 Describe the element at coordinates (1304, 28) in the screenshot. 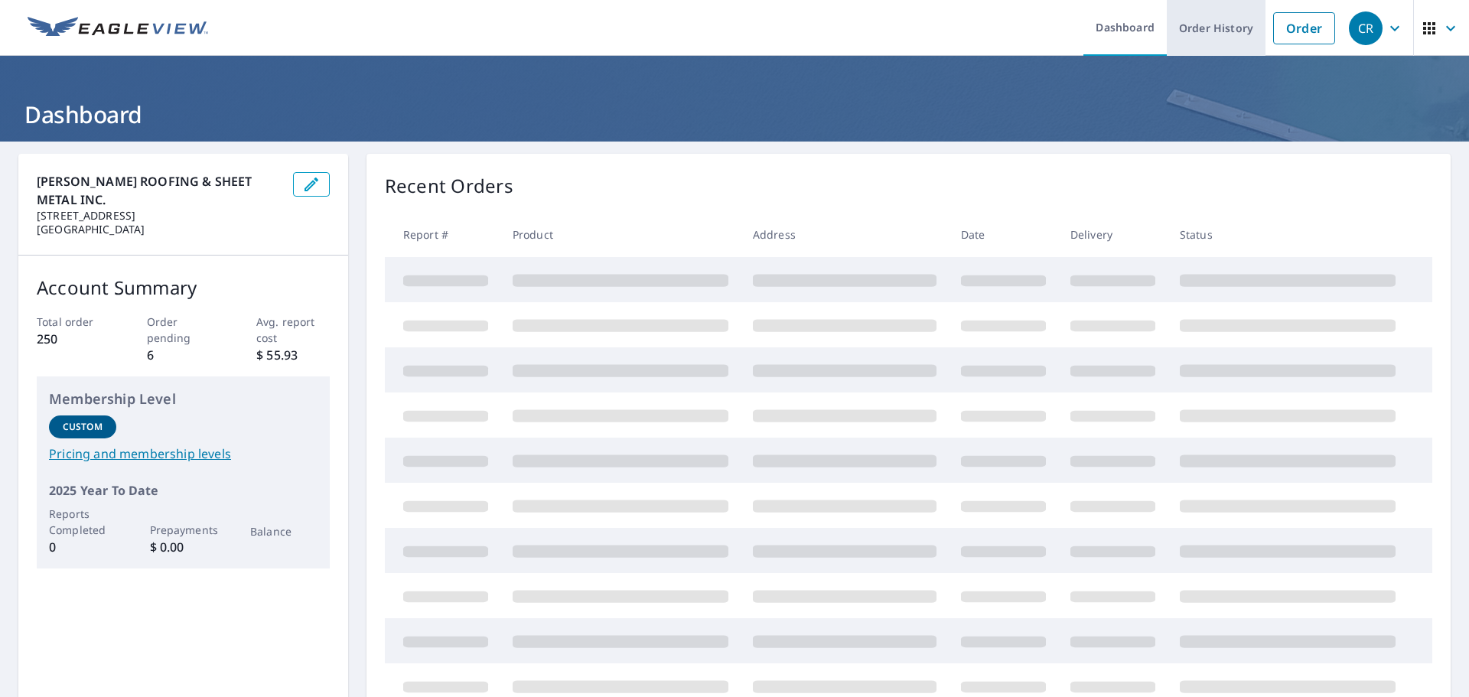

I see `a: Order` at that location.